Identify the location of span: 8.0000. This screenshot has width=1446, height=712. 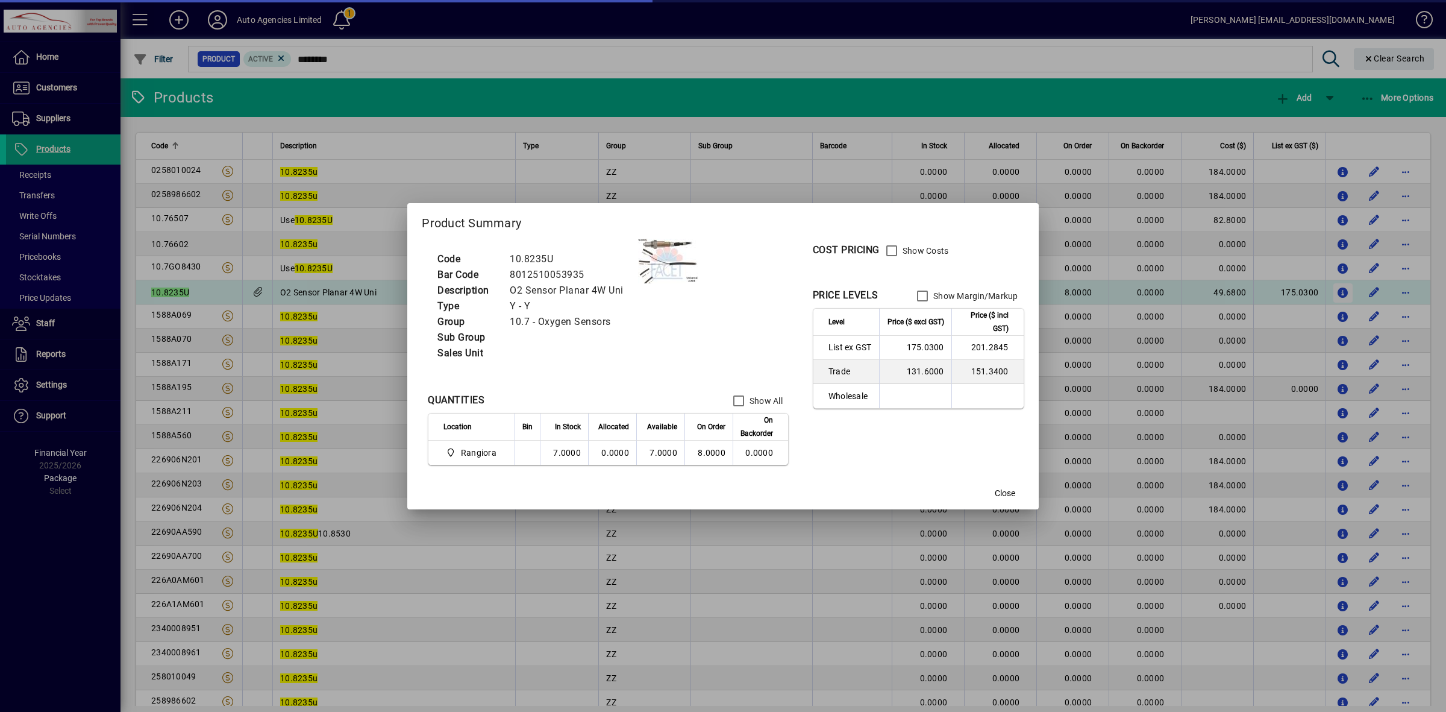
(712, 453).